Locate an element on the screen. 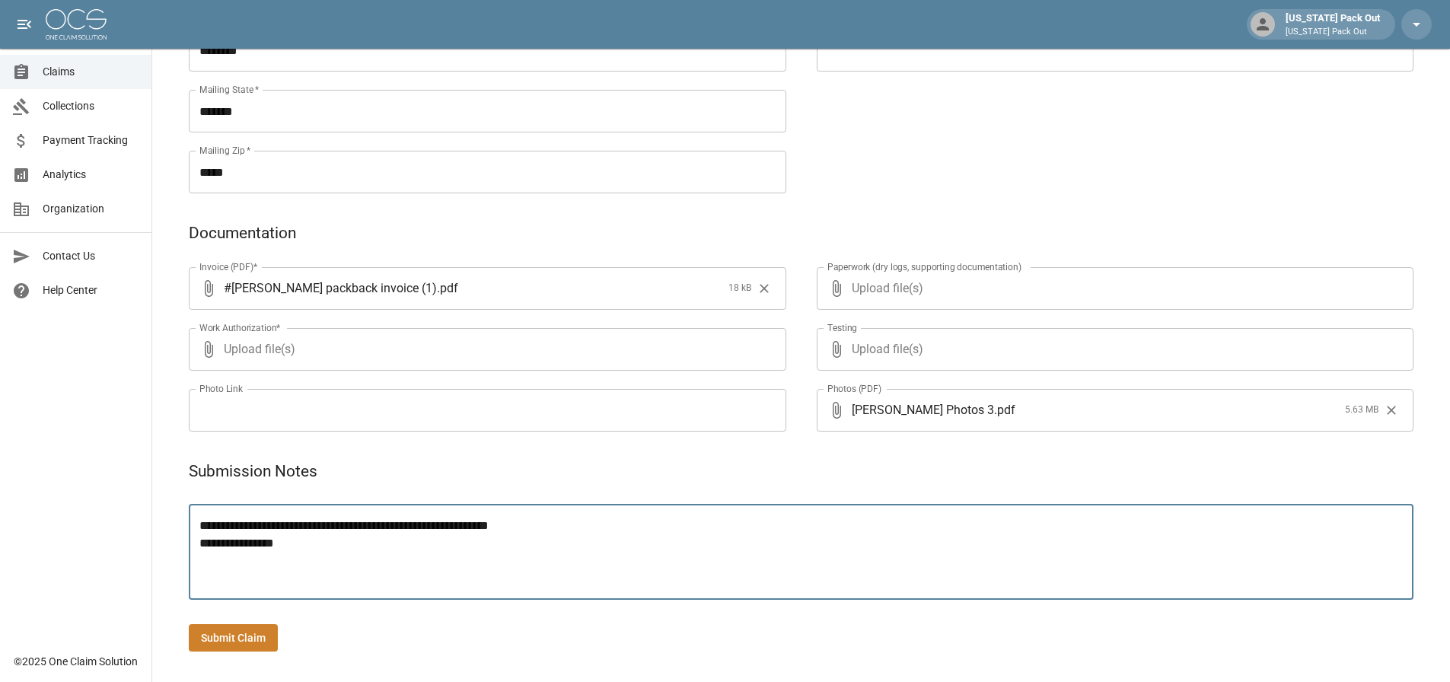  span: 5.63 MB is located at coordinates (1362, 410).